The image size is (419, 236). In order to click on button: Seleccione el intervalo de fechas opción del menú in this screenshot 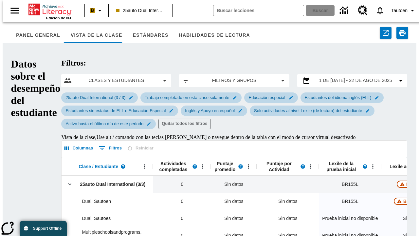, I will do `click(352, 81)`.